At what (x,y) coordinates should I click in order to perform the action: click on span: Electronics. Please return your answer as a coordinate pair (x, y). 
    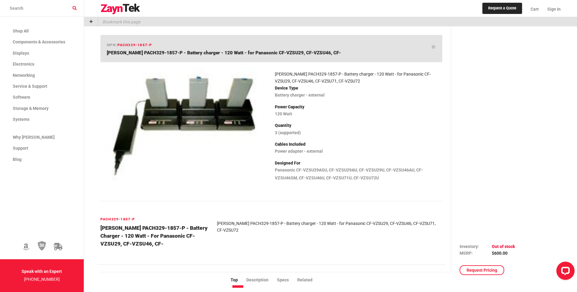
    Looking at the image, I should click on (23, 64).